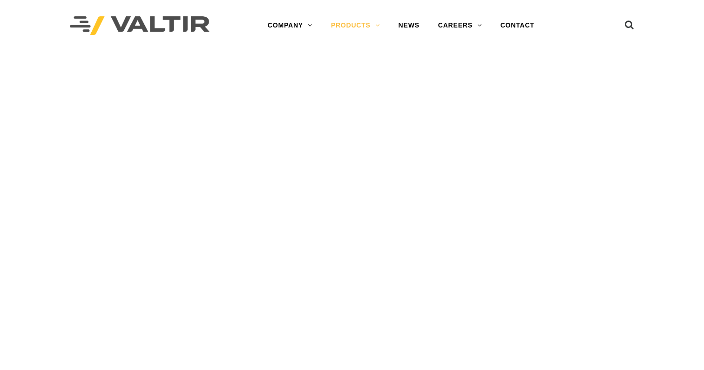 The width and height of the screenshot is (704, 370). What do you see at coordinates (290, 26) in the screenshot?
I see `a: COMPANY` at bounding box center [290, 26].